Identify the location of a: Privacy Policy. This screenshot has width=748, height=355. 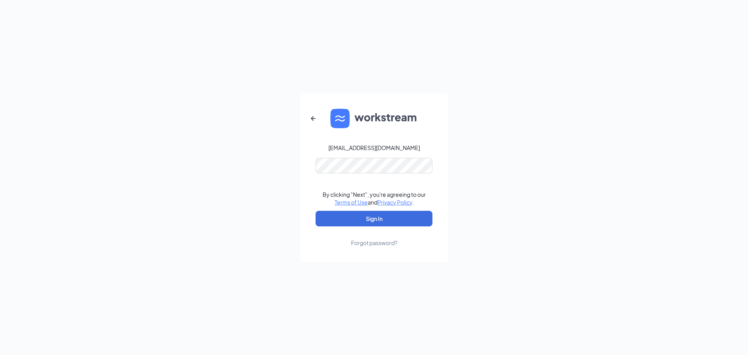
(394, 202).